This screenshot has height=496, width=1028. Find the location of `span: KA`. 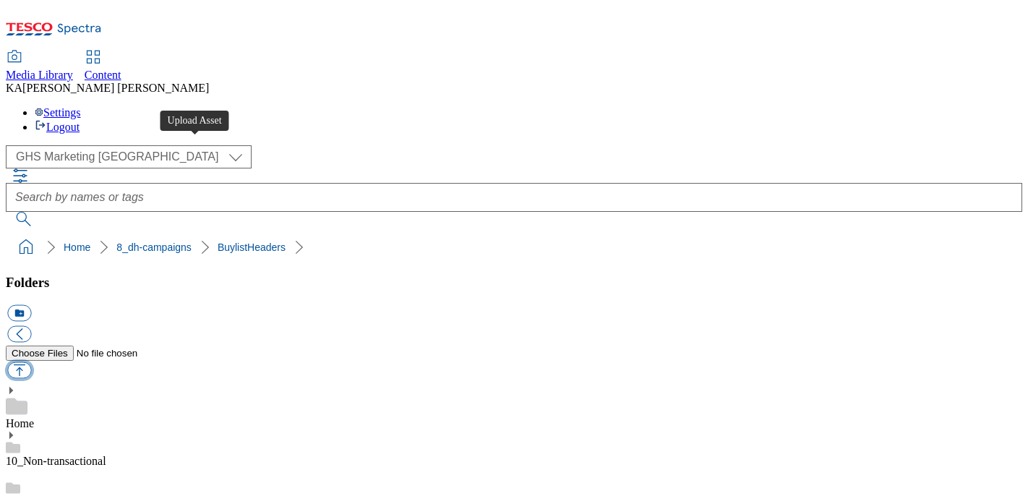

span: KA is located at coordinates (14, 87).